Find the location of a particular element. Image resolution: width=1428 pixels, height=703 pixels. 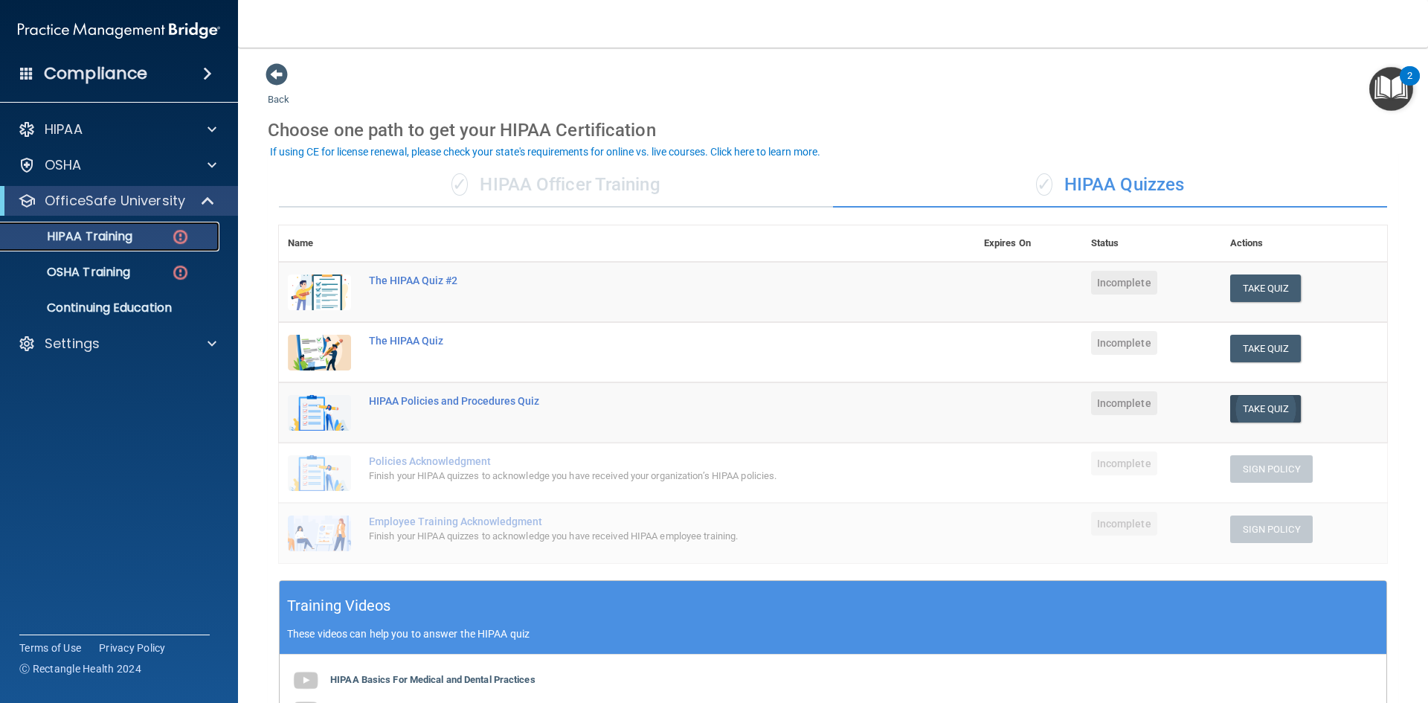

p: OfficeSafe University is located at coordinates (115, 201).